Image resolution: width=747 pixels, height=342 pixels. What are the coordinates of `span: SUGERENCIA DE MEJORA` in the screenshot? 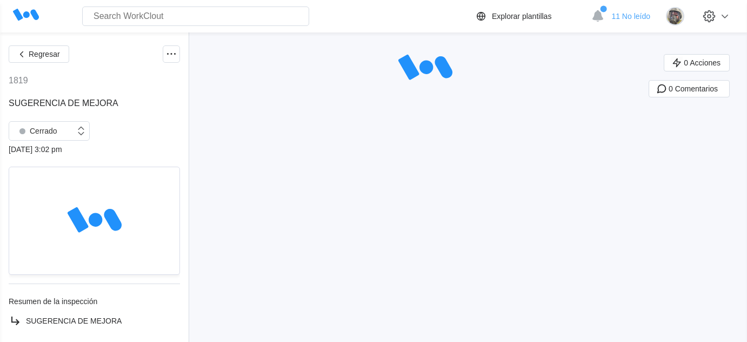 It's located at (63, 103).